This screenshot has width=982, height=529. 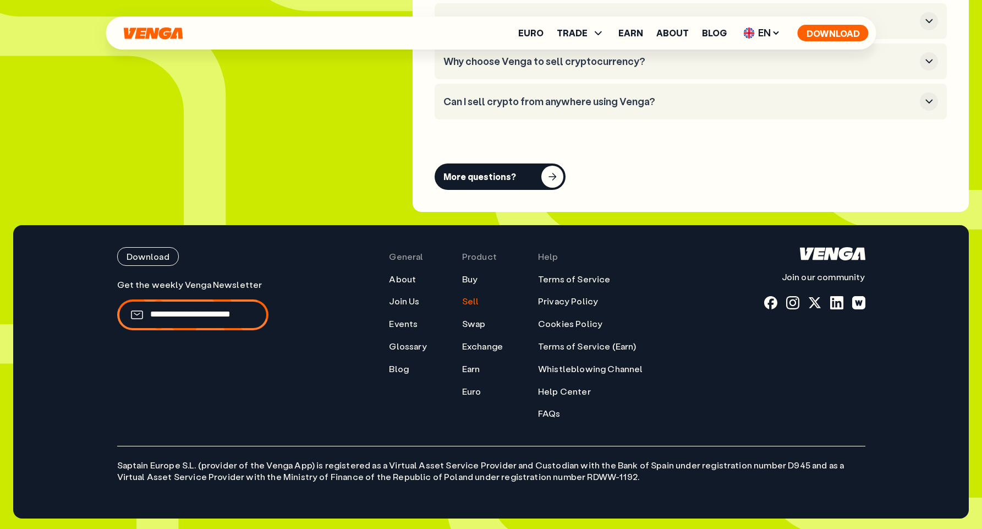 What do you see at coordinates (500, 177) in the screenshot?
I see `button: More questions?` at bounding box center [500, 177].